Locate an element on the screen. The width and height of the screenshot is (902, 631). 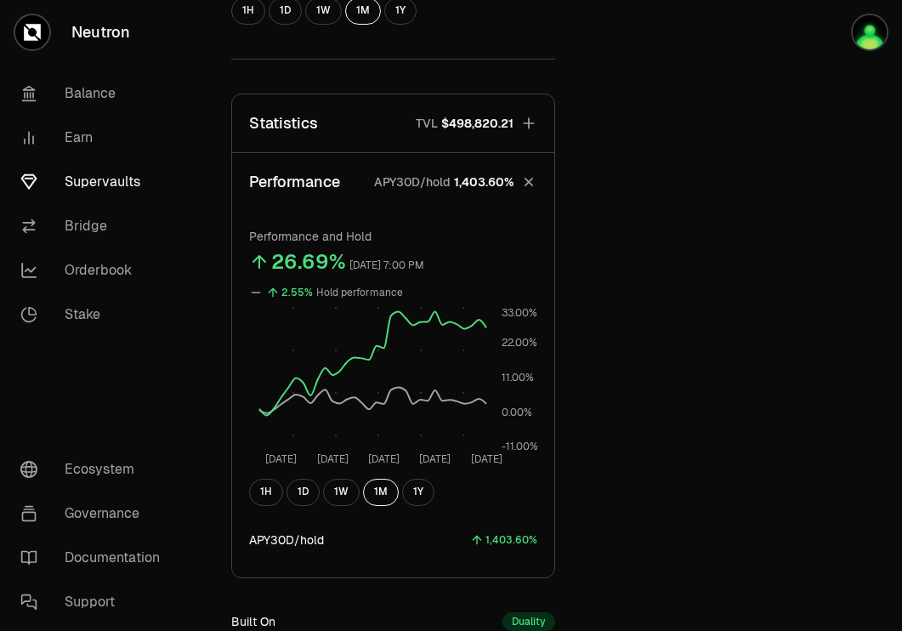
a: Governance is located at coordinates (95, 513).